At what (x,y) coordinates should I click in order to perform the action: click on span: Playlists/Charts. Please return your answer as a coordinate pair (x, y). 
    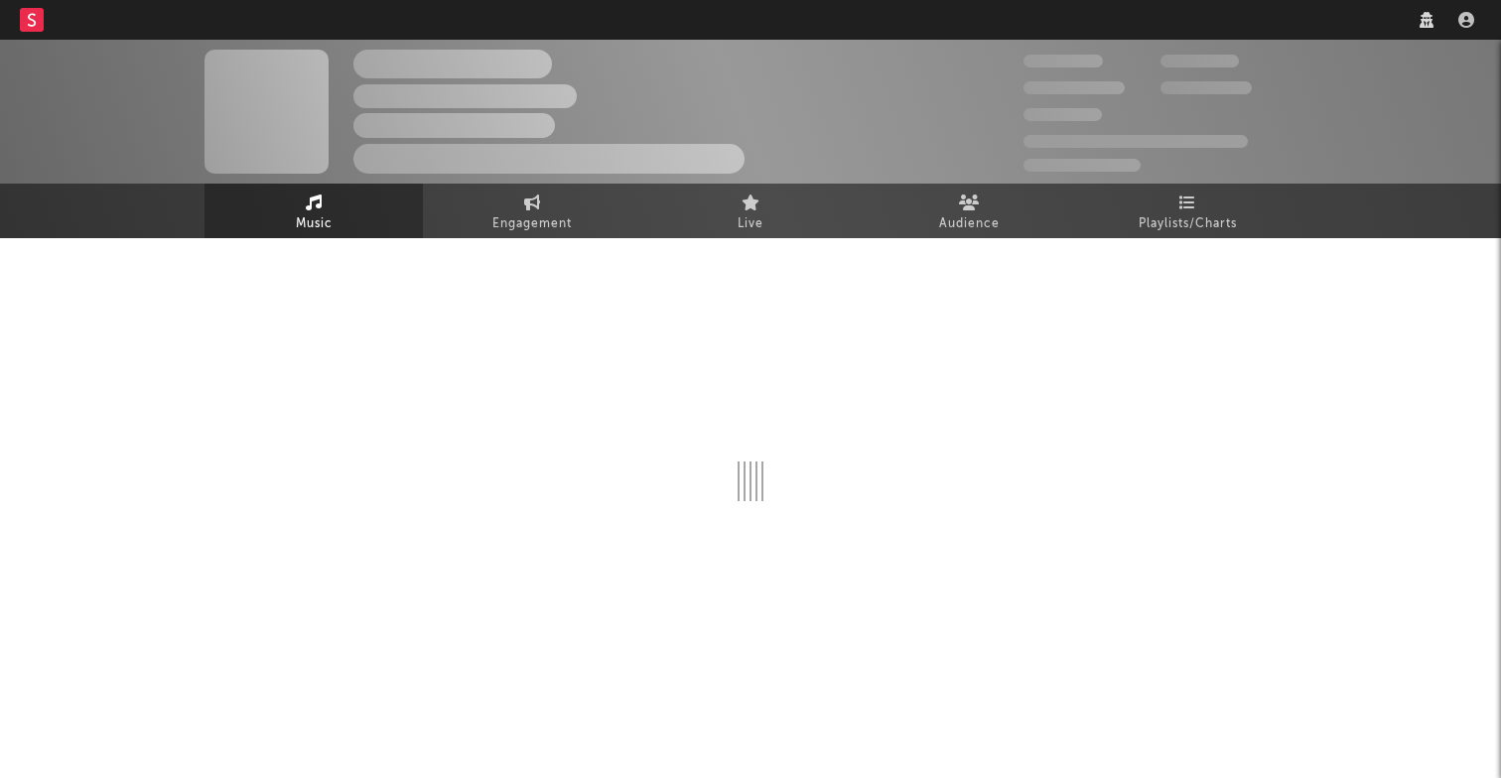
    Looking at the image, I should click on (1187, 224).